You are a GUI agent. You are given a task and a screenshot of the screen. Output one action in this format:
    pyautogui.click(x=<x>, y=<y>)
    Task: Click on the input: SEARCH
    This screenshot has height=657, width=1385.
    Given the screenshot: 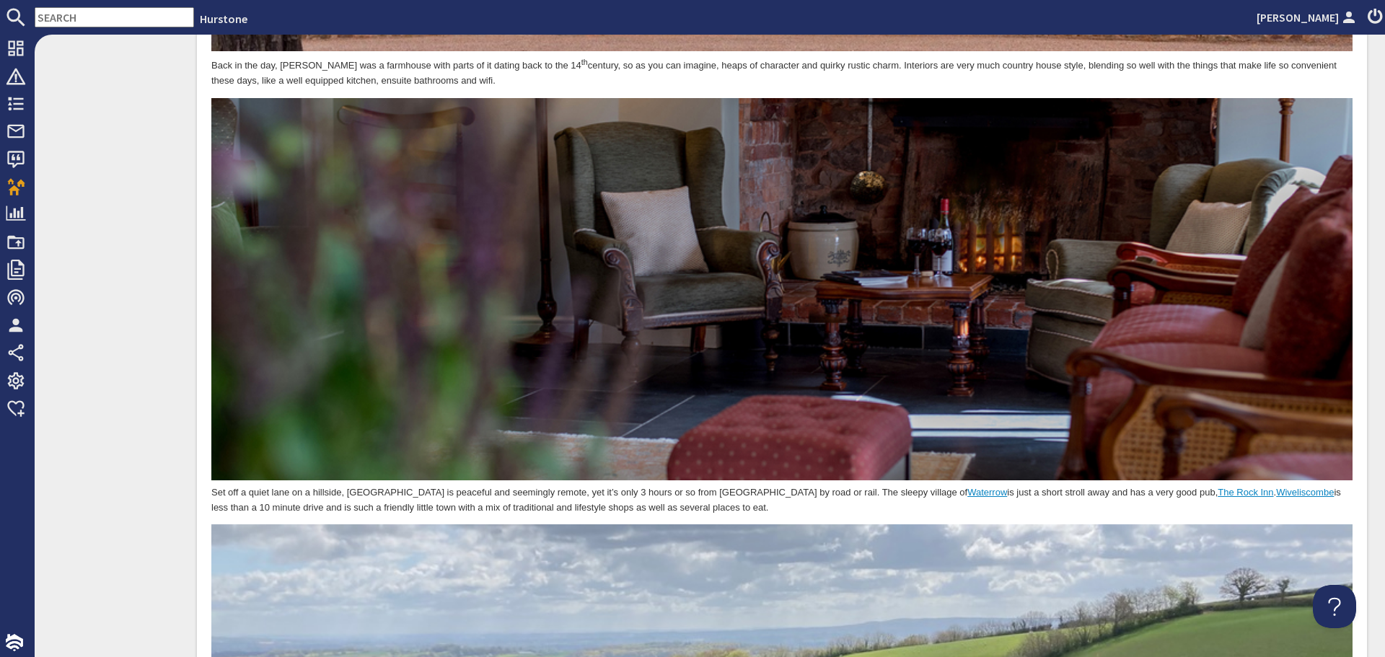 What is the action you would take?
    pyautogui.click(x=114, y=17)
    